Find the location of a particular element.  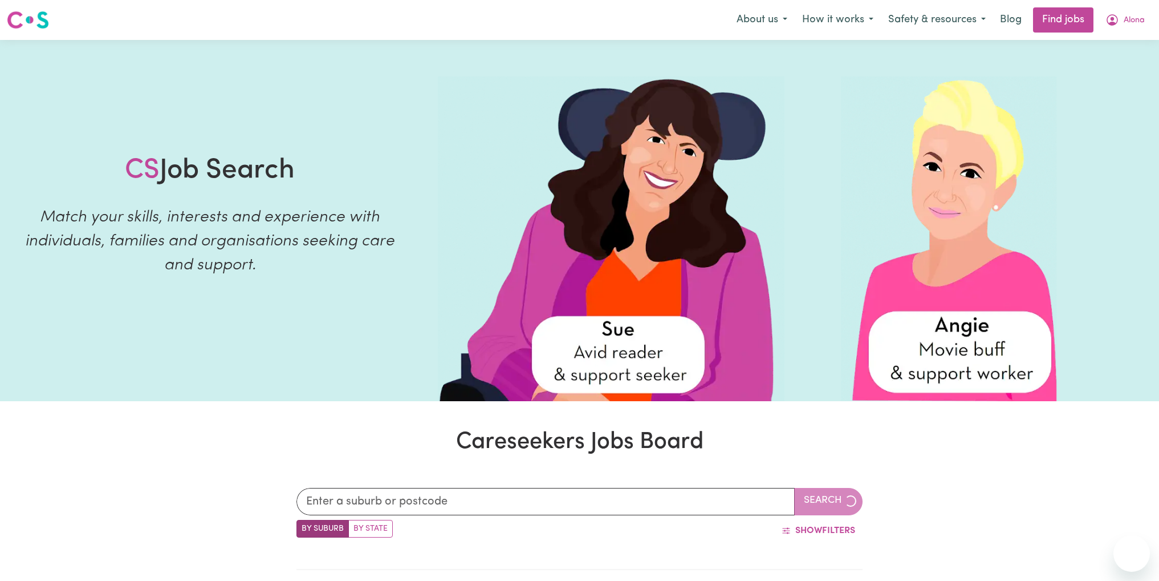

a: Blog is located at coordinates (1011, 20).